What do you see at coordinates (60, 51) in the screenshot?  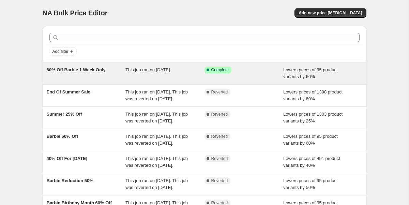 I see `span: Add filter` at bounding box center [60, 51].